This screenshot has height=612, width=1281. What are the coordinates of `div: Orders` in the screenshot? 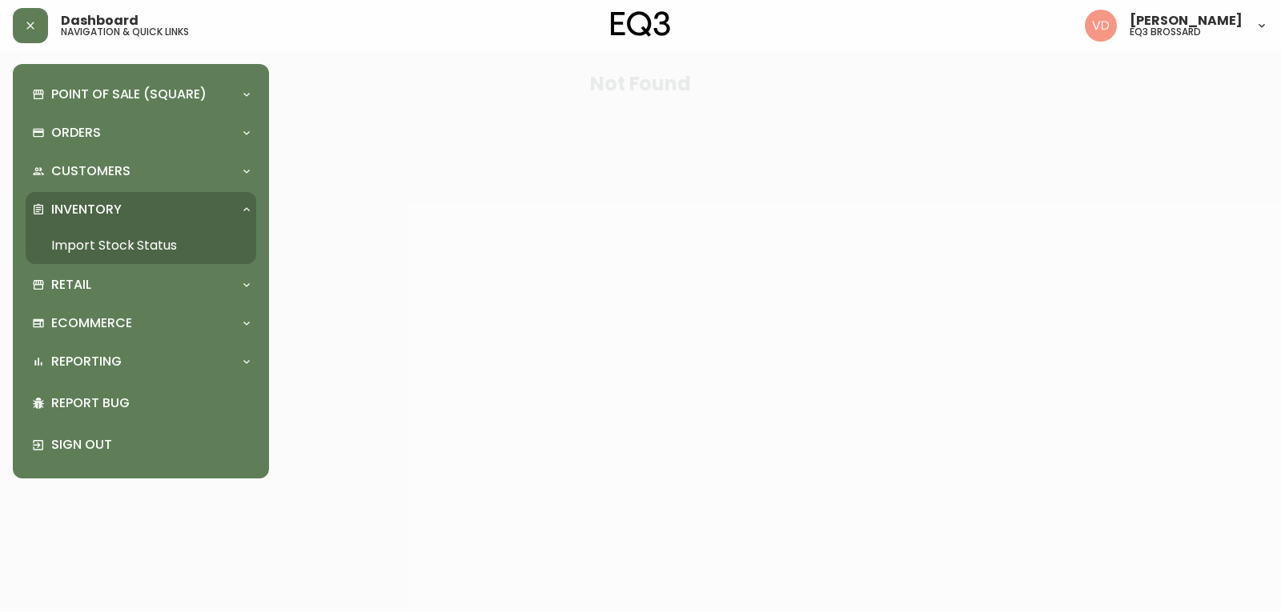 It's located at (141, 133).